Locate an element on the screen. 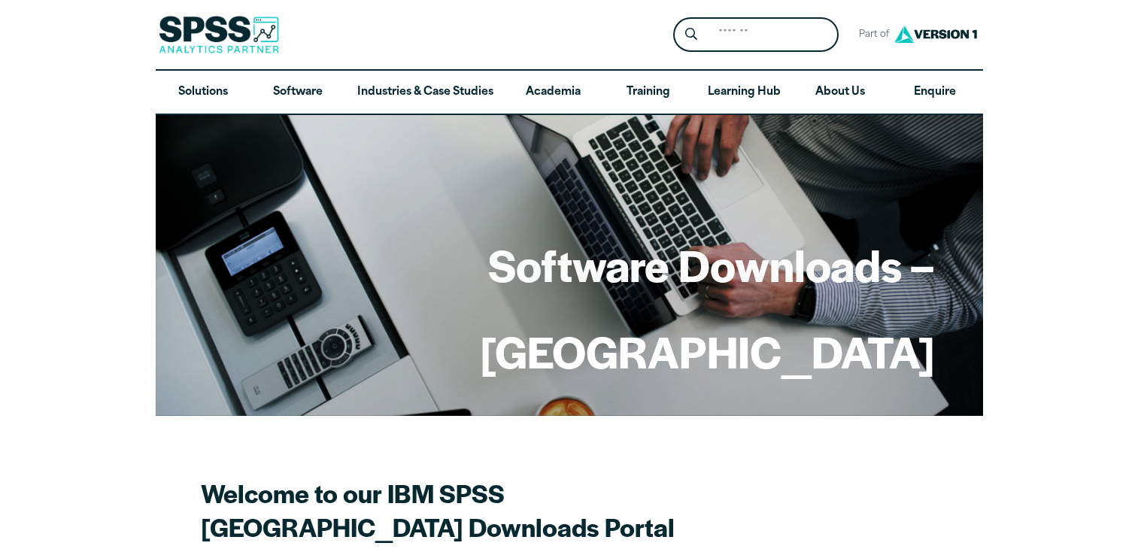 The width and height of the screenshot is (1138, 555). span: Part of is located at coordinates (870, 35).